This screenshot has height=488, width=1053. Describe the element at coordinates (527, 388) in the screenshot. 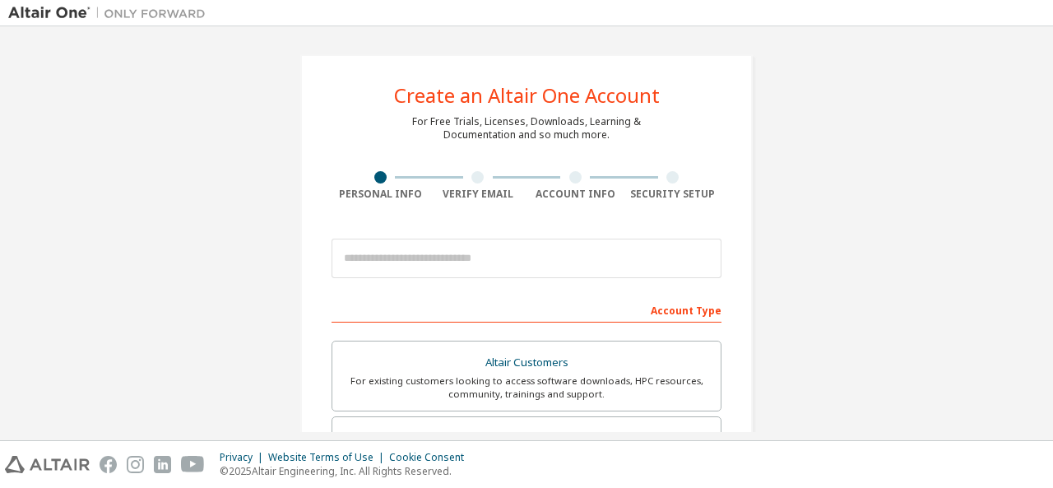

I see `div: For existing customers looking to access software downloads, HPC resources, community, trainings ...` at that location.